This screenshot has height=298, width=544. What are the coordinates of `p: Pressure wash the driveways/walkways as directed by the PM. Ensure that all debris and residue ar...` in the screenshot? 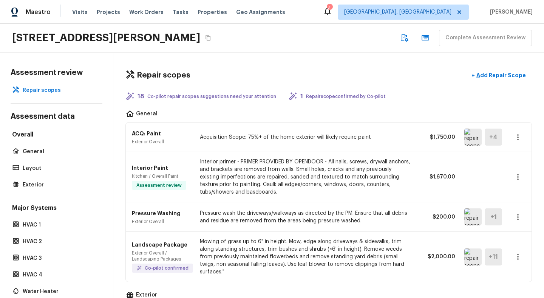 It's located at (306, 217).